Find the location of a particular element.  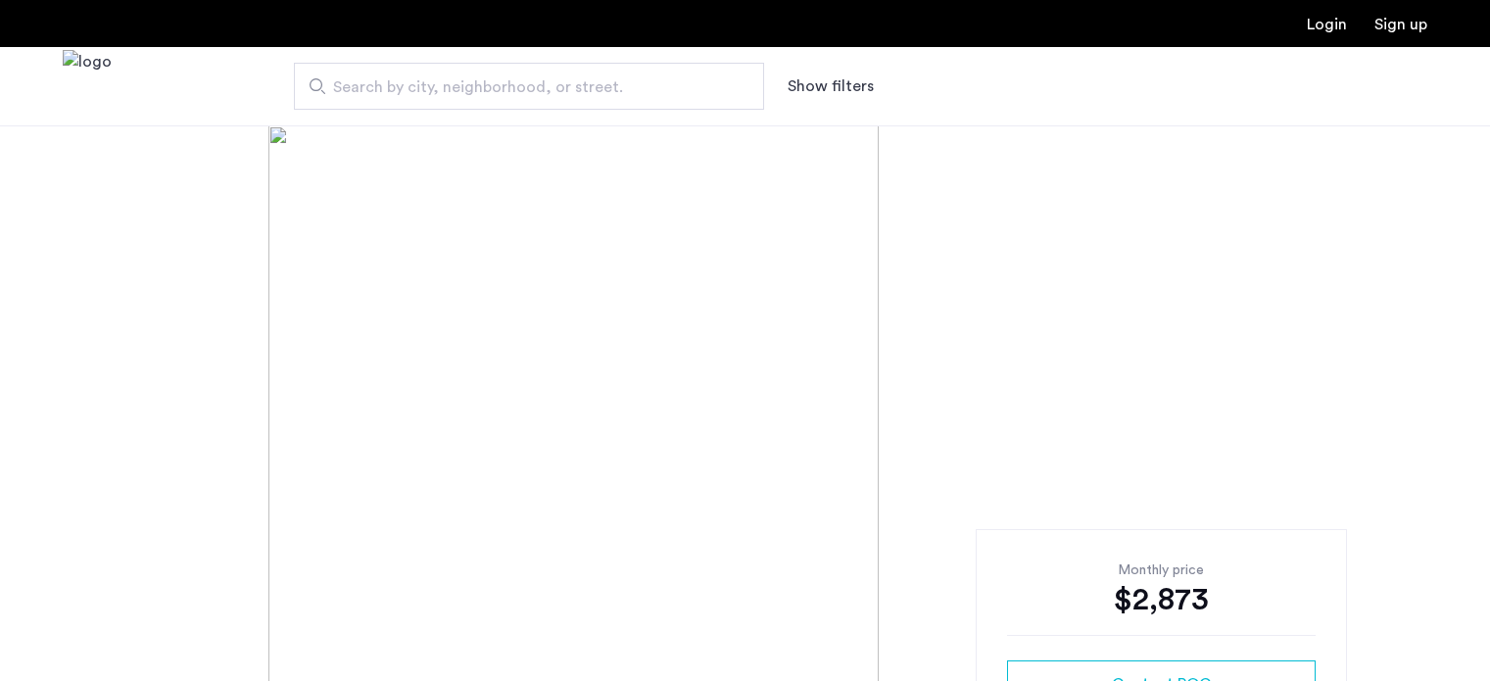

img: logo is located at coordinates (87, 86).